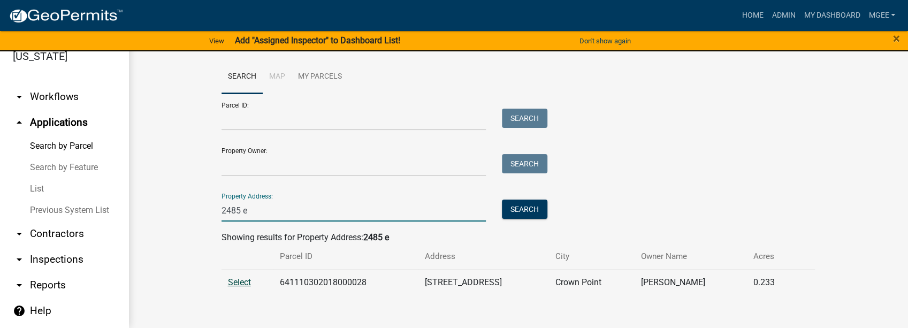 This screenshot has width=908, height=328. Describe the element at coordinates (19, 123) in the screenshot. I see `i: arrow_drop_up` at that location.